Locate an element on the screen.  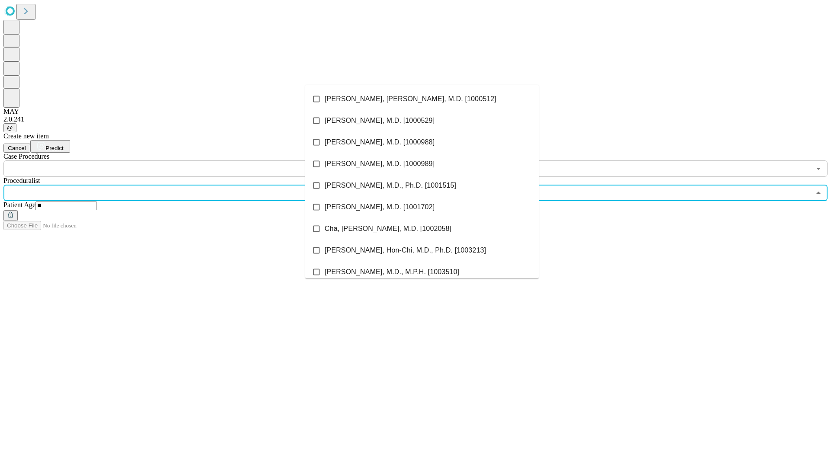
div: 2.0.241 is located at coordinates (415, 119).